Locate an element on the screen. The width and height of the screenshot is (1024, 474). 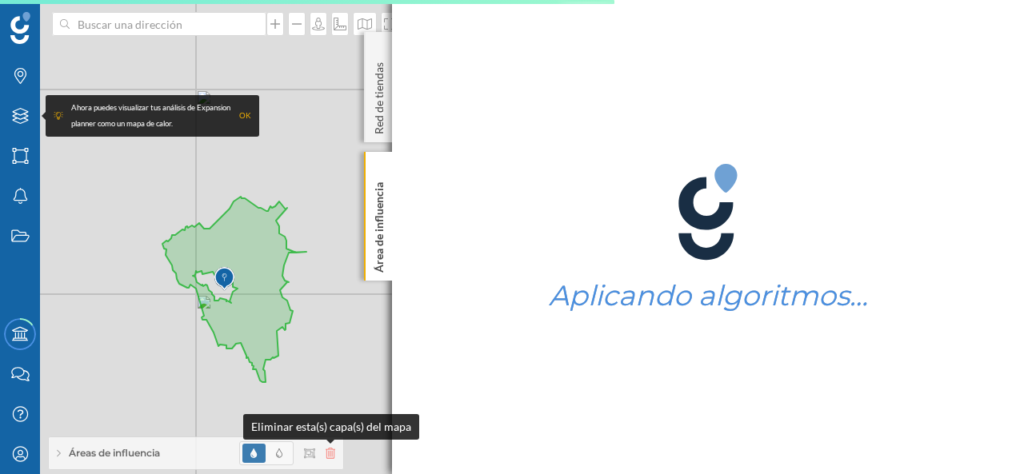
p: Red de tiendas is located at coordinates (379, 95).